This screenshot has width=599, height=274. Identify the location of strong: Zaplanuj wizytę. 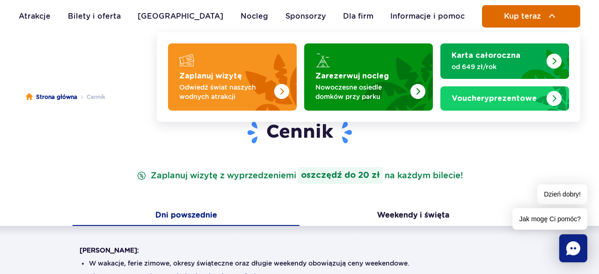
(210, 76).